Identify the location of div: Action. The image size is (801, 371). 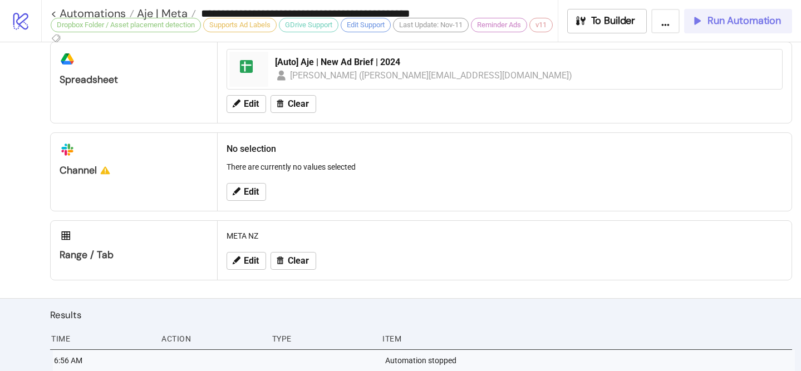
(211, 339).